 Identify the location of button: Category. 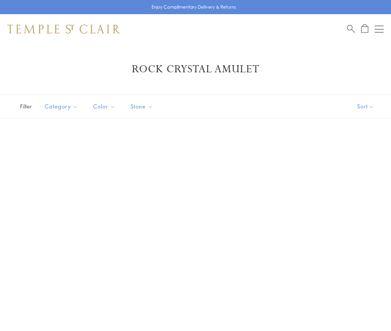
(61, 106).